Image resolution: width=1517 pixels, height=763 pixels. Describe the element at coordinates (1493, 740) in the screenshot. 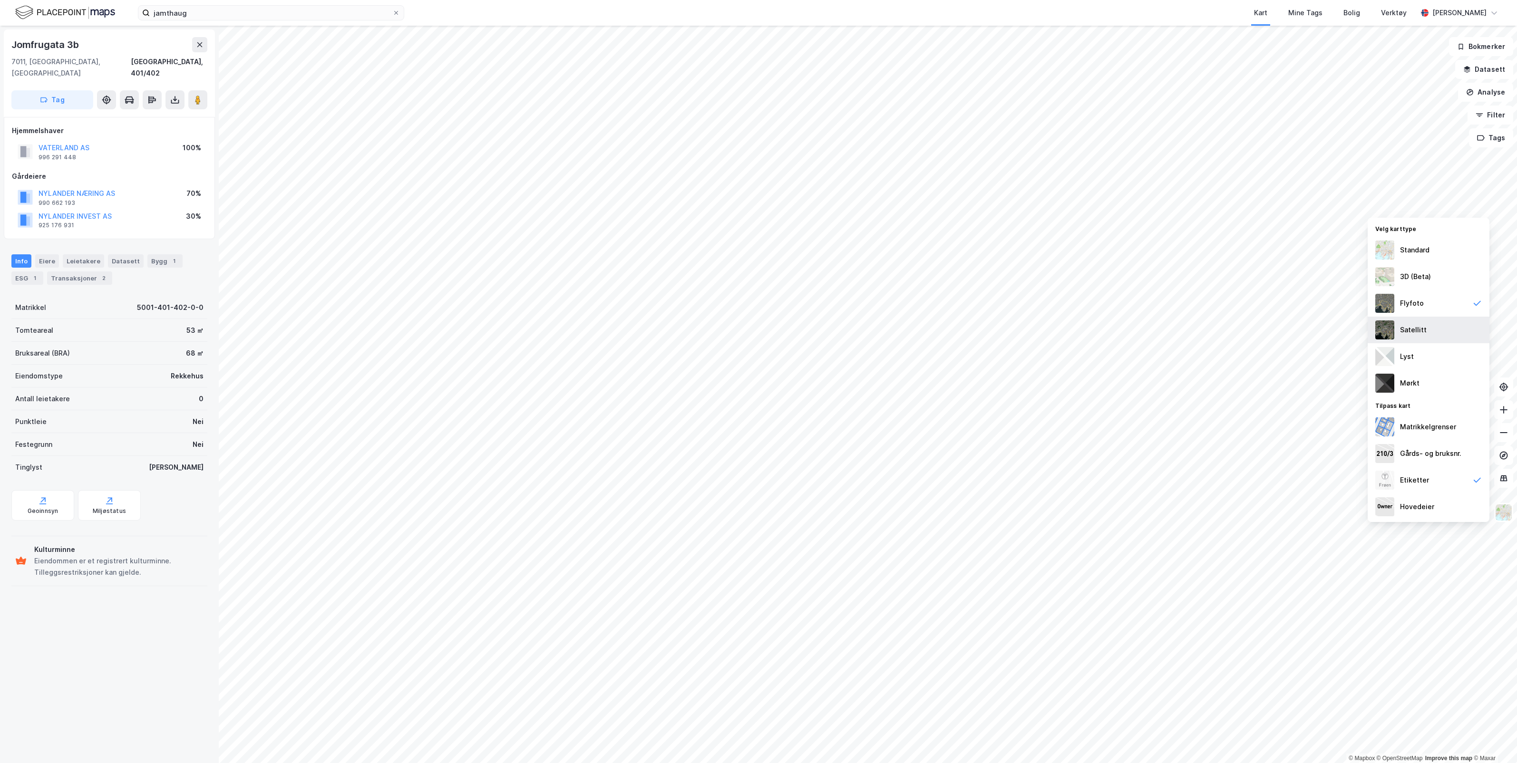

I see `div: Chat Widget` at that location.